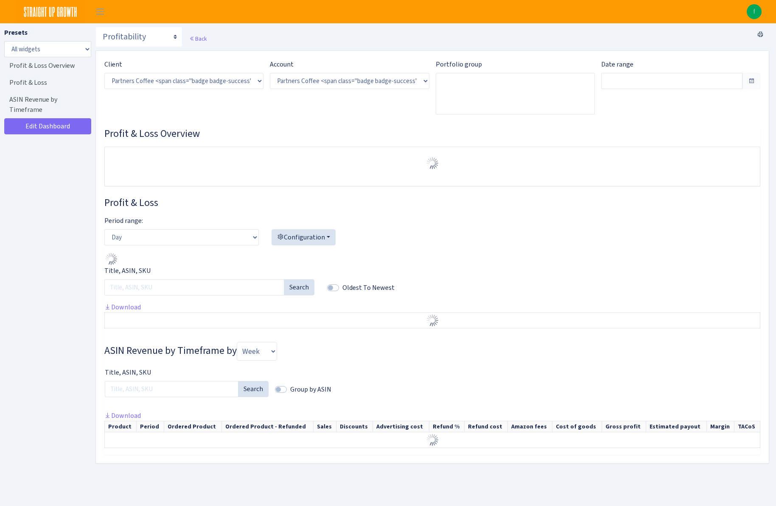  What do you see at coordinates (310, 390) in the screenshot?
I see `label: Group by ASIN` at bounding box center [310, 390].